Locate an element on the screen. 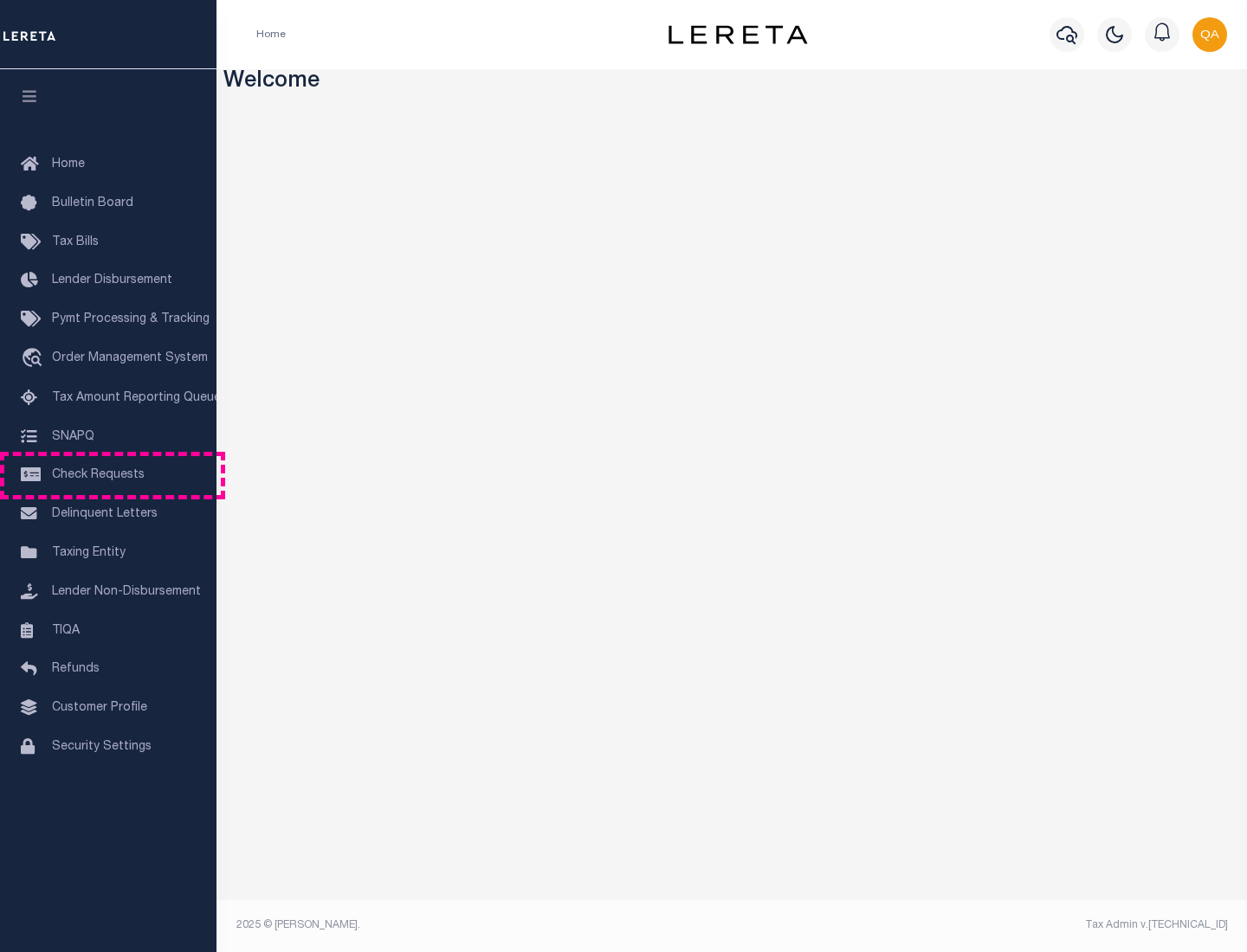 The width and height of the screenshot is (1247, 952). span: Tax Bills is located at coordinates (76, 242).